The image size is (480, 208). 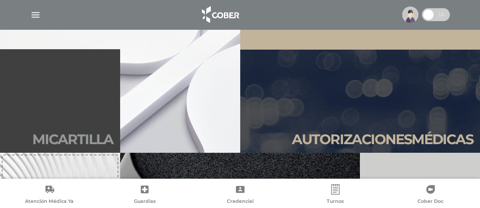 What do you see at coordinates (145, 202) in the screenshot?
I see `span: Guardias` at bounding box center [145, 202].